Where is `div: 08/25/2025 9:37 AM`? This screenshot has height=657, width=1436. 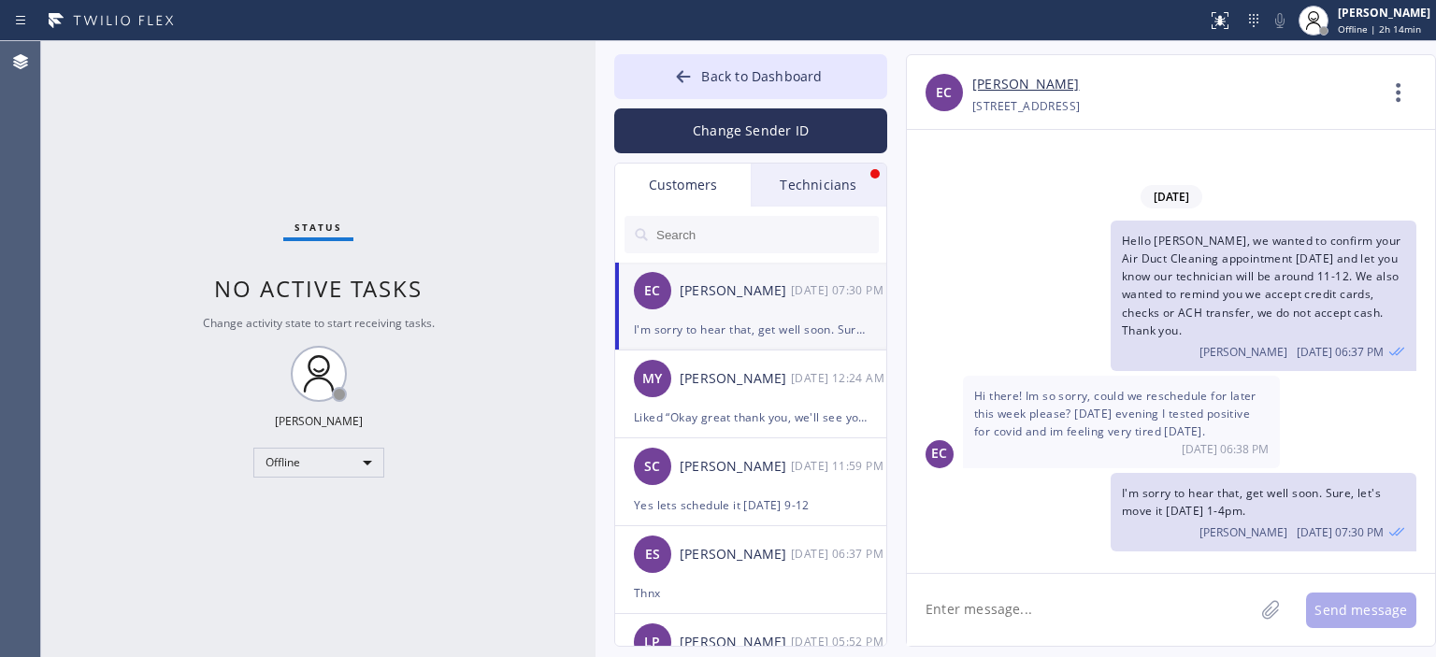 div: 08/25/2025 9:37 AM is located at coordinates (1263, 295).